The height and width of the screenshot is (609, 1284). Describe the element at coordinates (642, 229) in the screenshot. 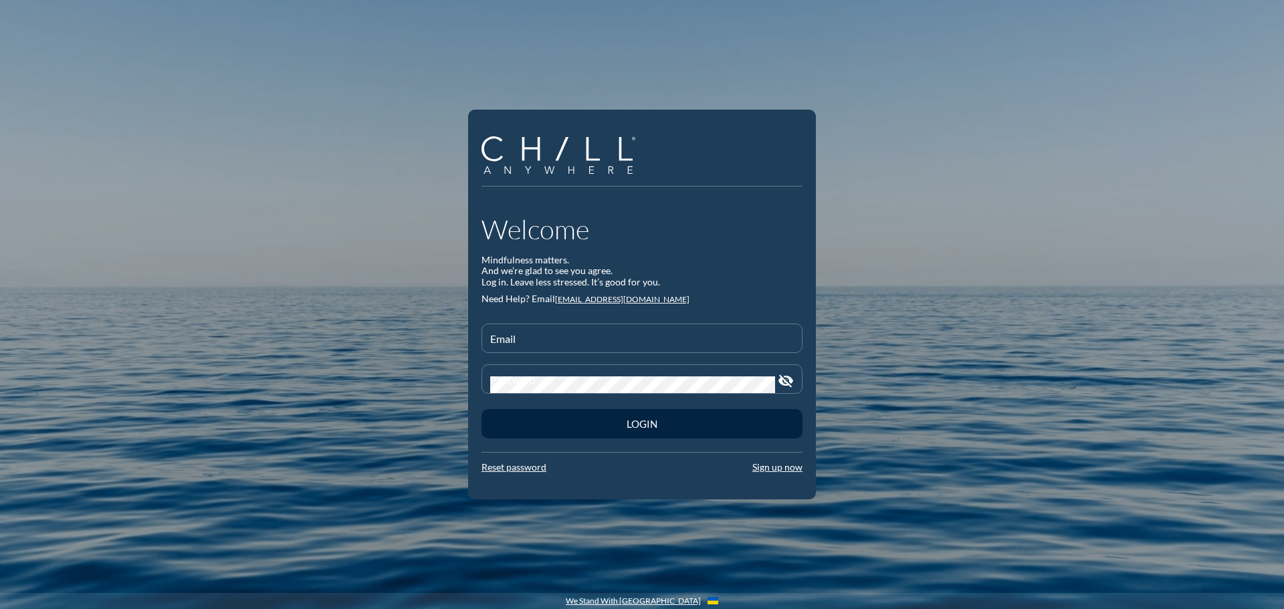

I see `h1: Welcome` at that location.